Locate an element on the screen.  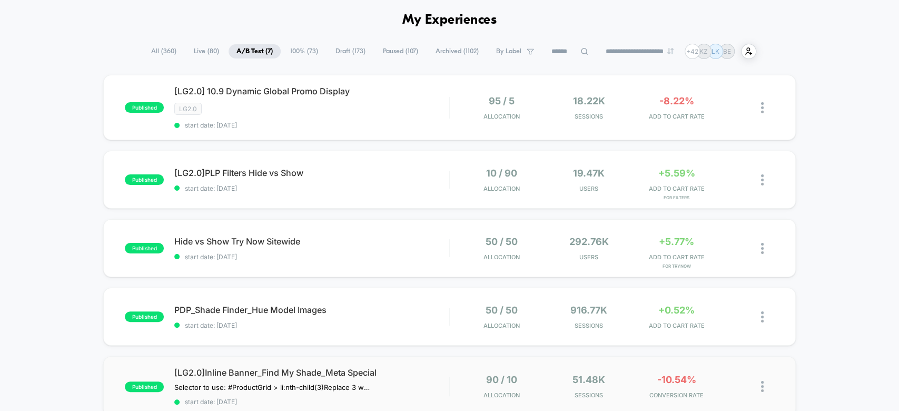
img: end is located at coordinates (670, 51).